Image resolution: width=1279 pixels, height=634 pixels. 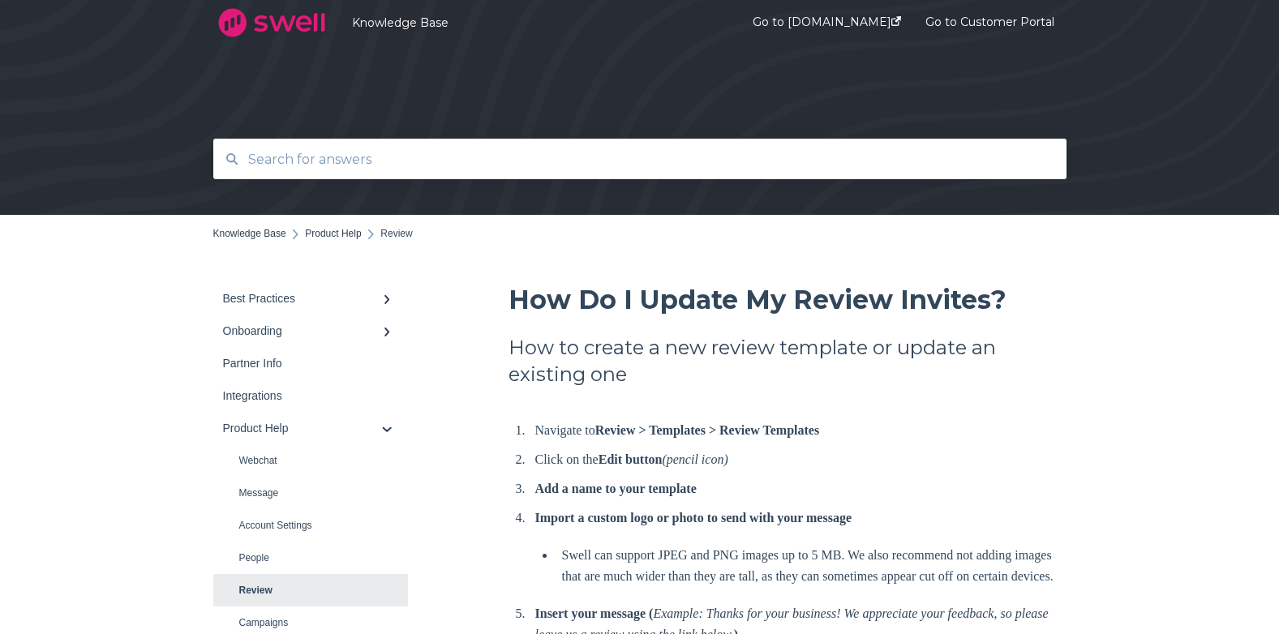 What do you see at coordinates (616, 488) in the screenshot?
I see `strong: Add a name to your template` at bounding box center [616, 488].